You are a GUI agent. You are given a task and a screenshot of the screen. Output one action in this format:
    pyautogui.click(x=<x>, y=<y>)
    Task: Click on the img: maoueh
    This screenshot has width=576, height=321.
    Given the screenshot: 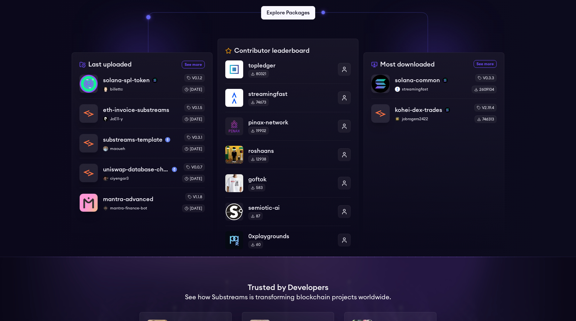 What is the action you would take?
    pyautogui.click(x=106, y=149)
    